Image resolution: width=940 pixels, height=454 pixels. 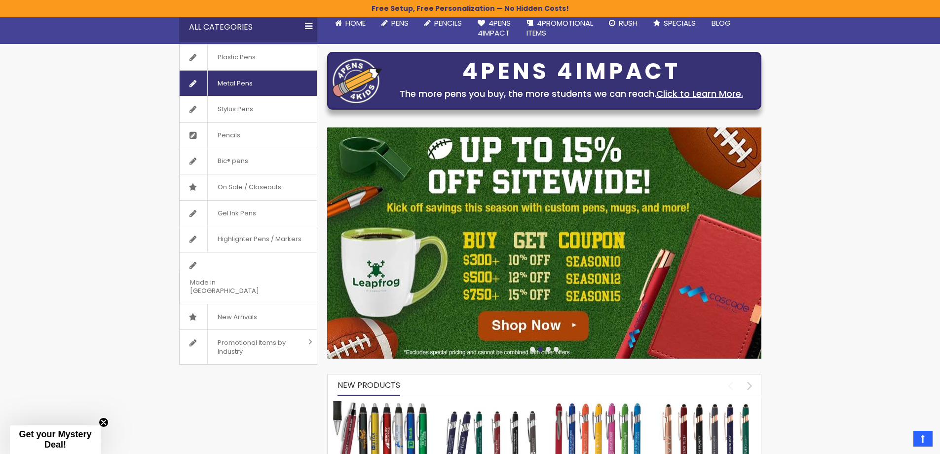 What do you see at coordinates (249, 187) in the screenshot?
I see `span: On Sale / Closeouts` at bounding box center [249, 187].